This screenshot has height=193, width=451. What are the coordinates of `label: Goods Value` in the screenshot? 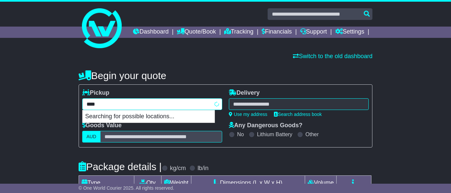 It's located at (102, 125).